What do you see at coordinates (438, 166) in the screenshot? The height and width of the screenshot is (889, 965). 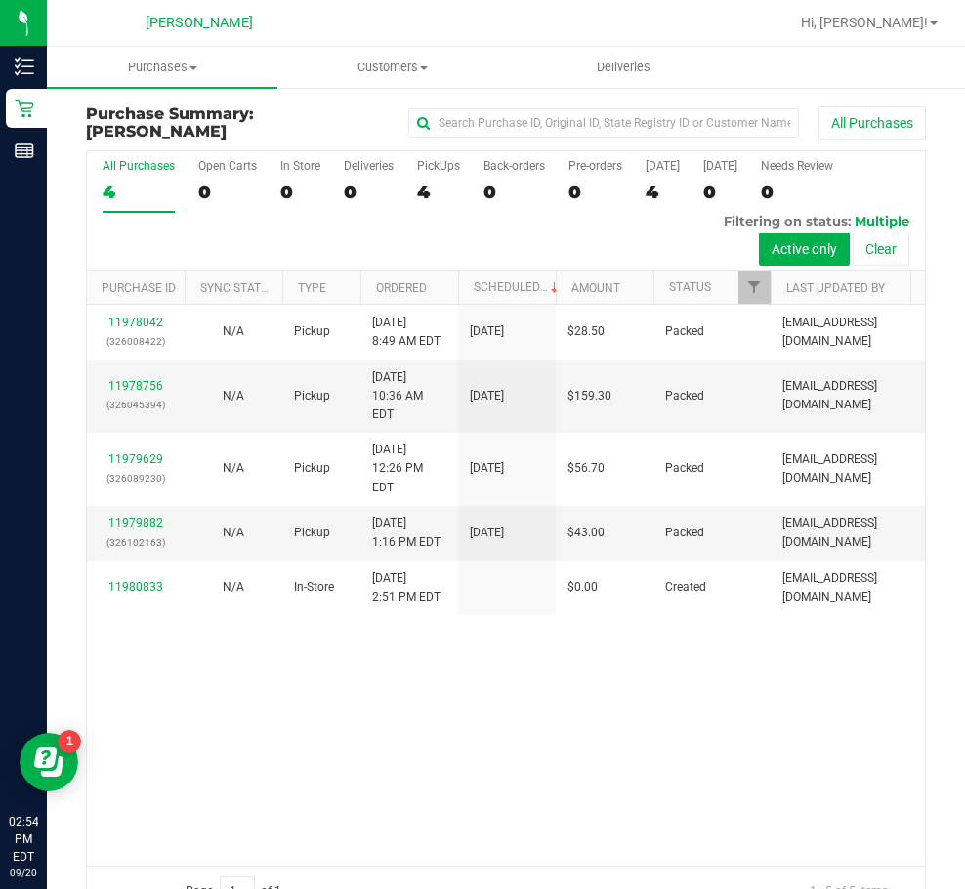 I see `div: PickUps` at bounding box center [438, 166].